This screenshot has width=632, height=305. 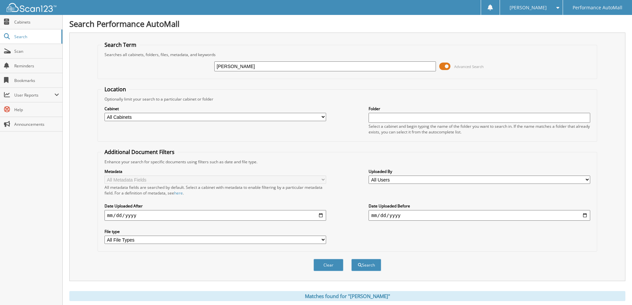 I want to click on legend: Additional Document Filters, so click(x=139, y=152).